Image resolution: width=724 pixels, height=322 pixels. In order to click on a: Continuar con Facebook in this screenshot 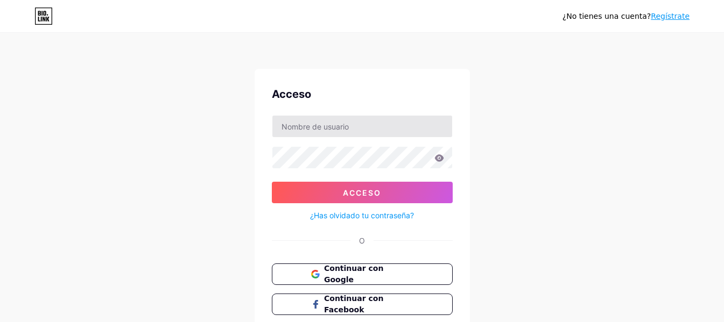, I will do `click(362, 305)`.